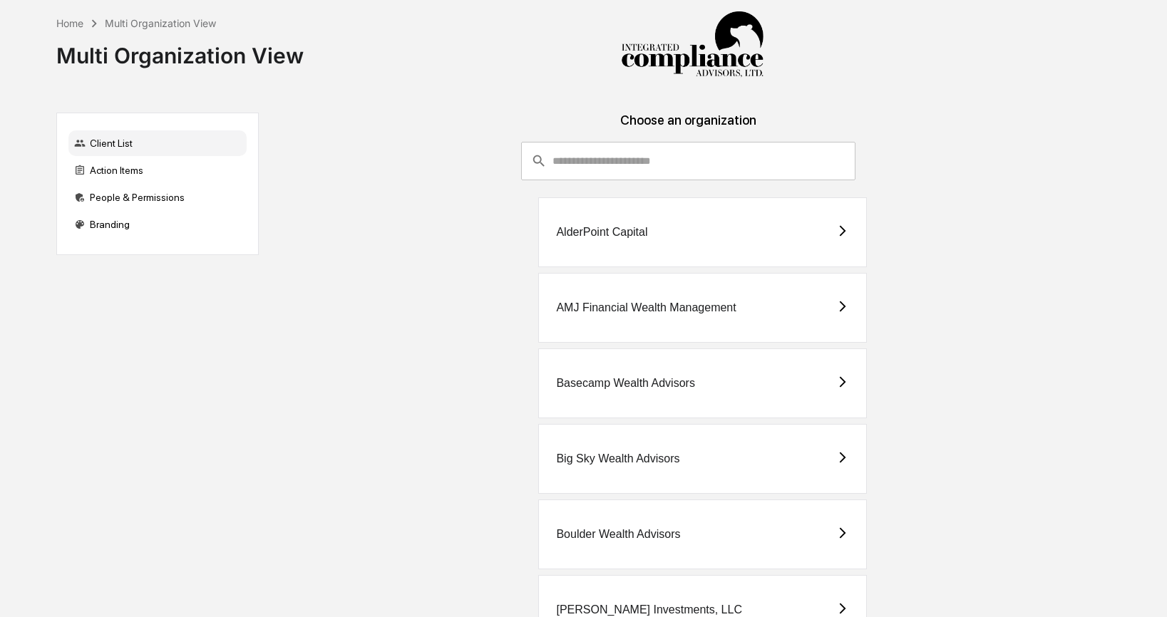 This screenshot has width=1167, height=617. Describe the element at coordinates (617, 459) in the screenshot. I see `div: Big Sky Wealth Advisors` at that location.